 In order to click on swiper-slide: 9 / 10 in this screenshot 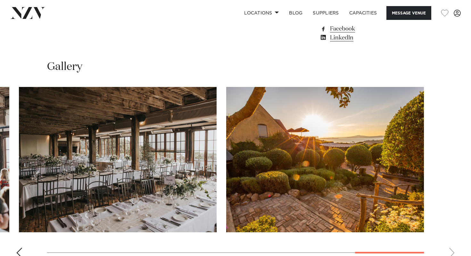, I will do `click(118, 159)`.